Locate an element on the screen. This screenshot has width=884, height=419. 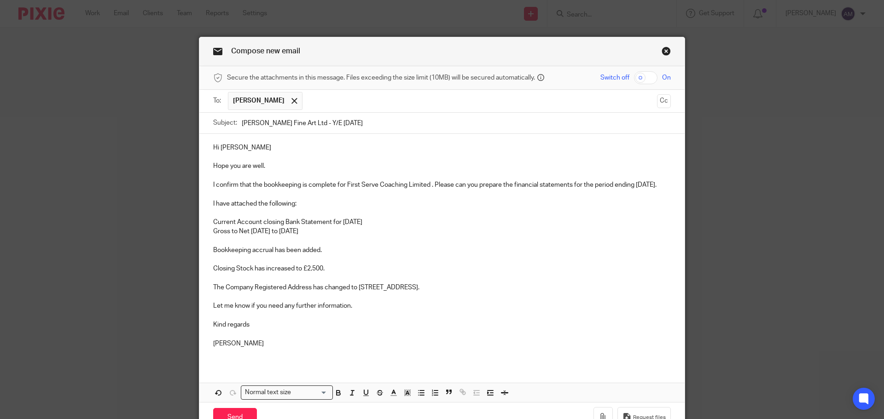
button: Cc is located at coordinates (664, 101).